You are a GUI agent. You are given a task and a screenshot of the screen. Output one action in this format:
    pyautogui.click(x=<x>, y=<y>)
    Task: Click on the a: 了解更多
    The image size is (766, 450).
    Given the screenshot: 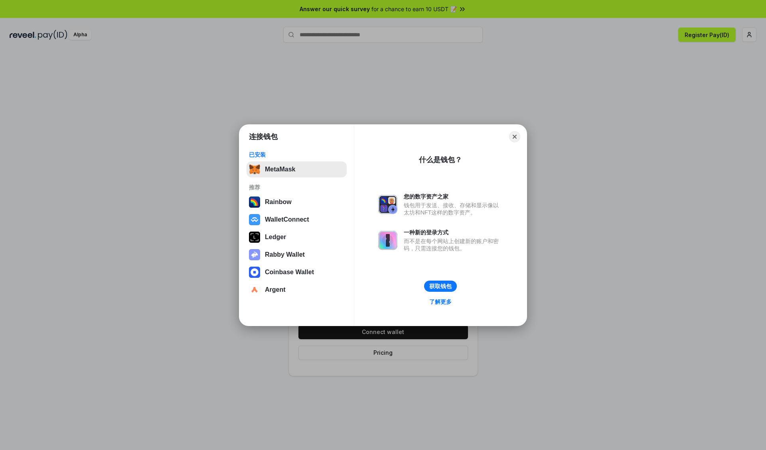 What is the action you would take?
    pyautogui.click(x=440, y=302)
    